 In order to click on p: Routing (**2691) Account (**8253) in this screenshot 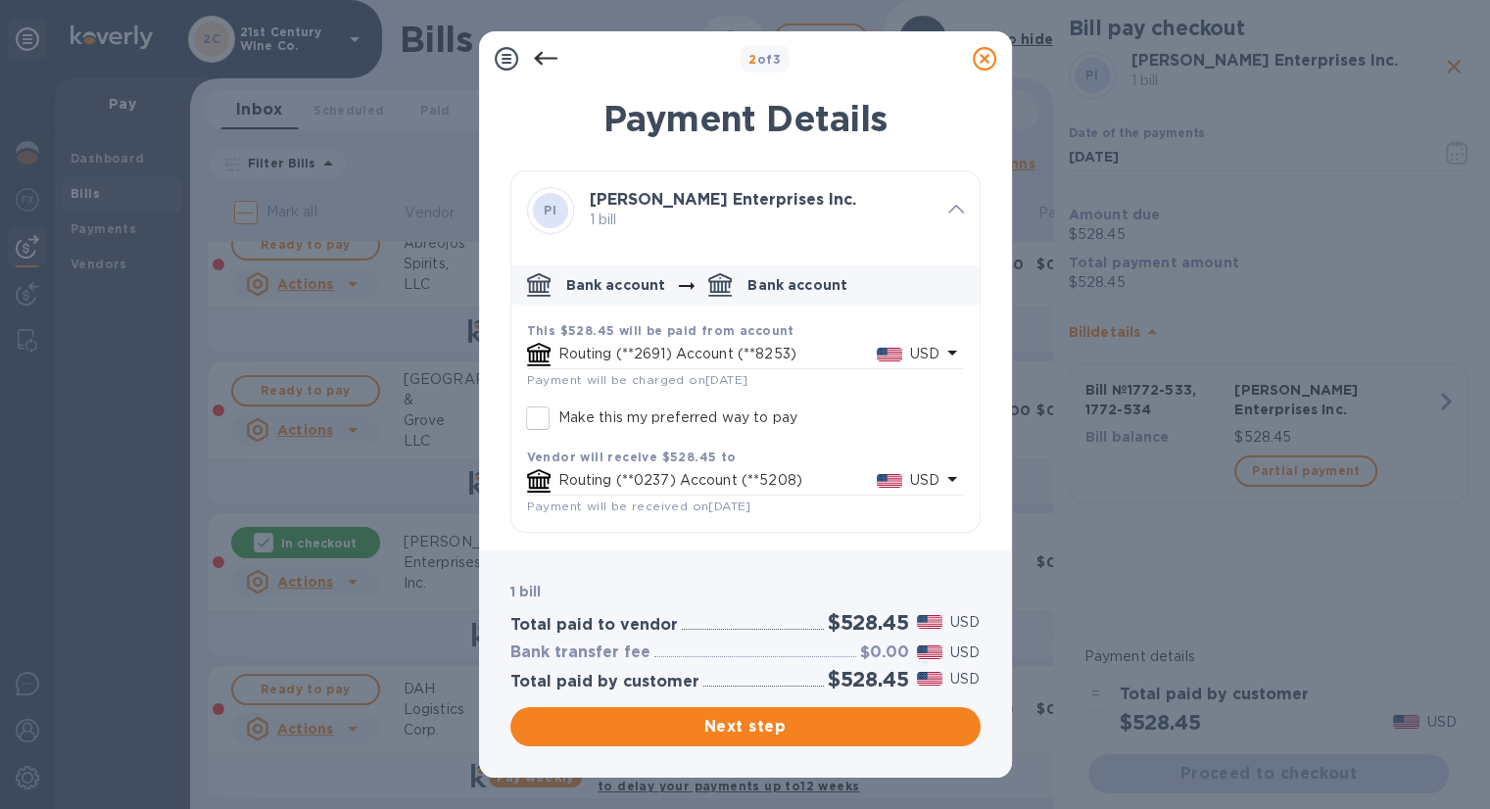, I will do `click(717, 354)`.